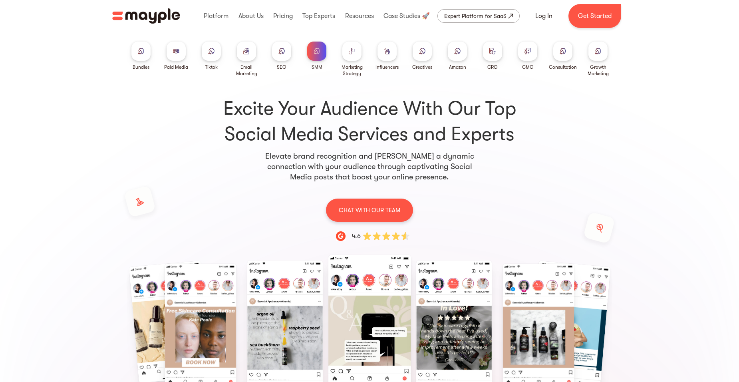  What do you see at coordinates (146, 16) in the screenshot?
I see `img: Mayple logo` at bounding box center [146, 16].